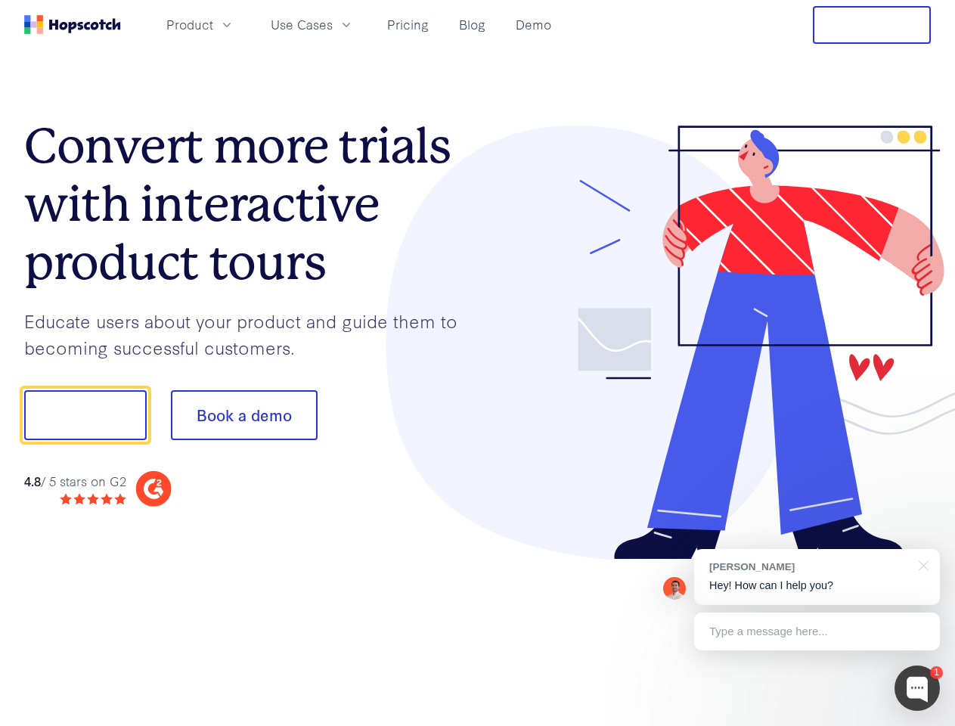 The height and width of the screenshot is (726, 955). I want to click on strong: 4.8, so click(33, 480).